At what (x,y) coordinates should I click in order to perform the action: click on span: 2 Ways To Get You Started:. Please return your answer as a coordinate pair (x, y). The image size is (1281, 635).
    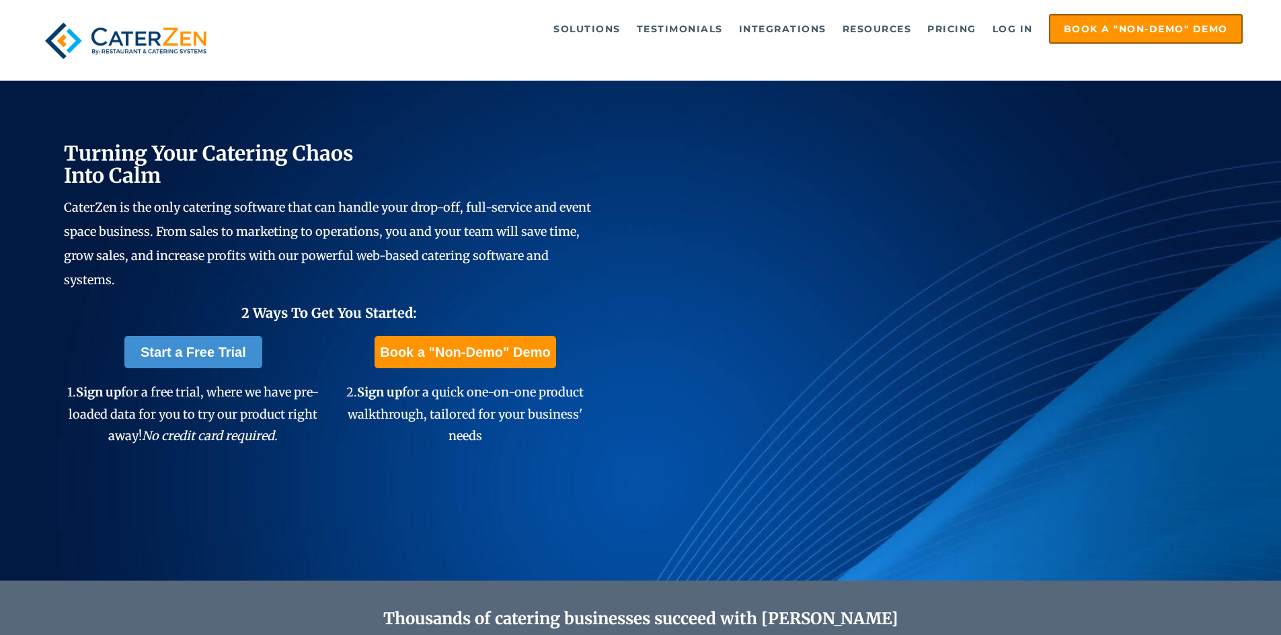
    Looking at the image, I should click on (329, 313).